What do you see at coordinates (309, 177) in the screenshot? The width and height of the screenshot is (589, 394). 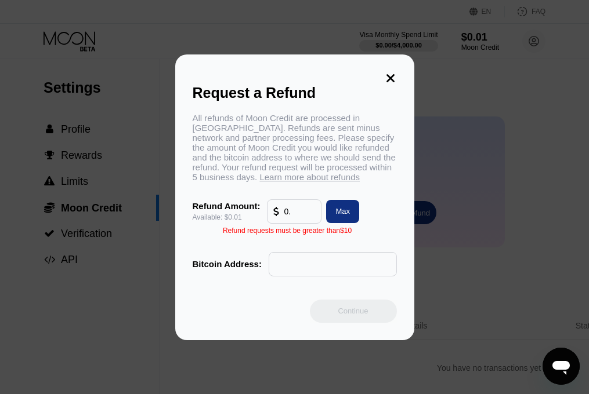 I see `span: Learn more about refunds` at bounding box center [309, 177].